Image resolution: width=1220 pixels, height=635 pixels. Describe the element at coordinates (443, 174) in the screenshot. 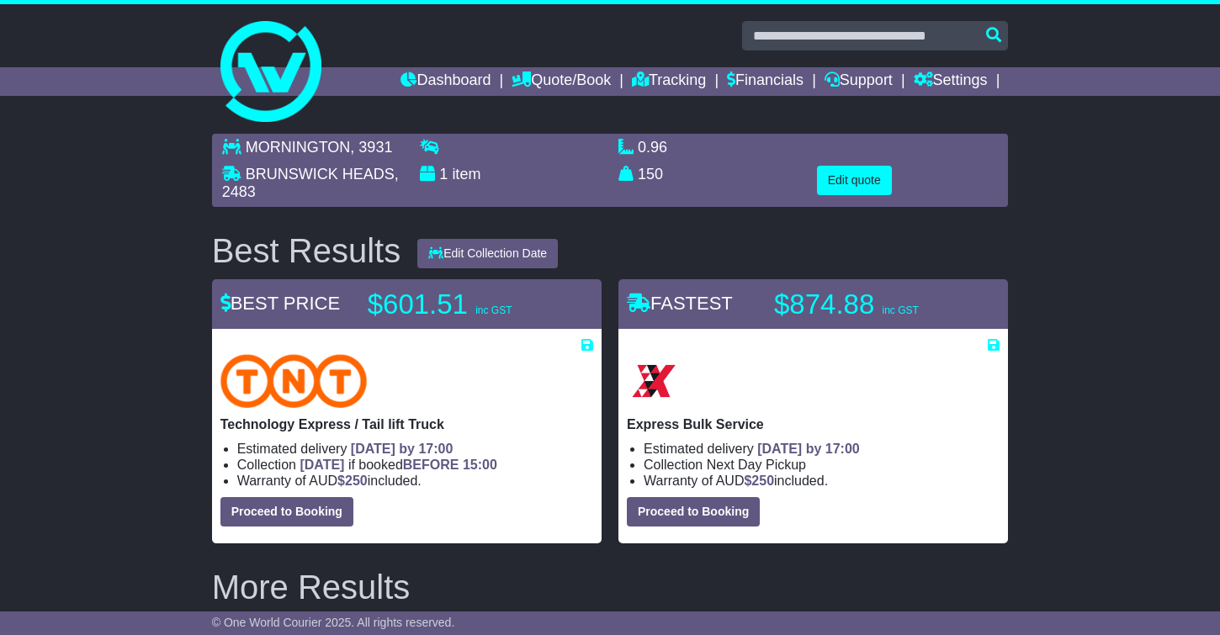

I see `span: 1` at that location.